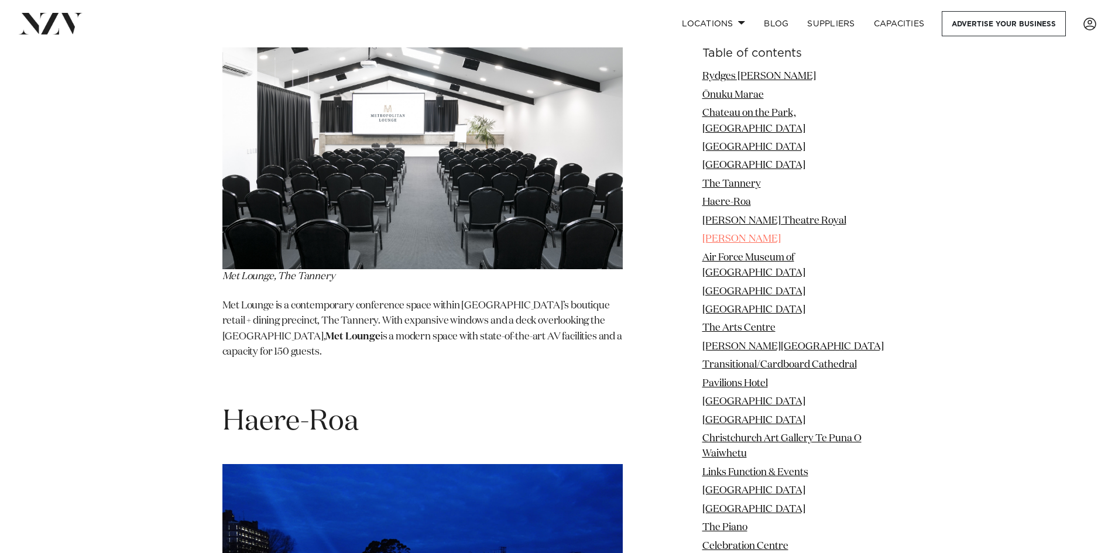 This screenshot has width=1115, height=553. Describe the element at coordinates (831, 23) in the screenshot. I see `a: SUPPLIERS` at that location.